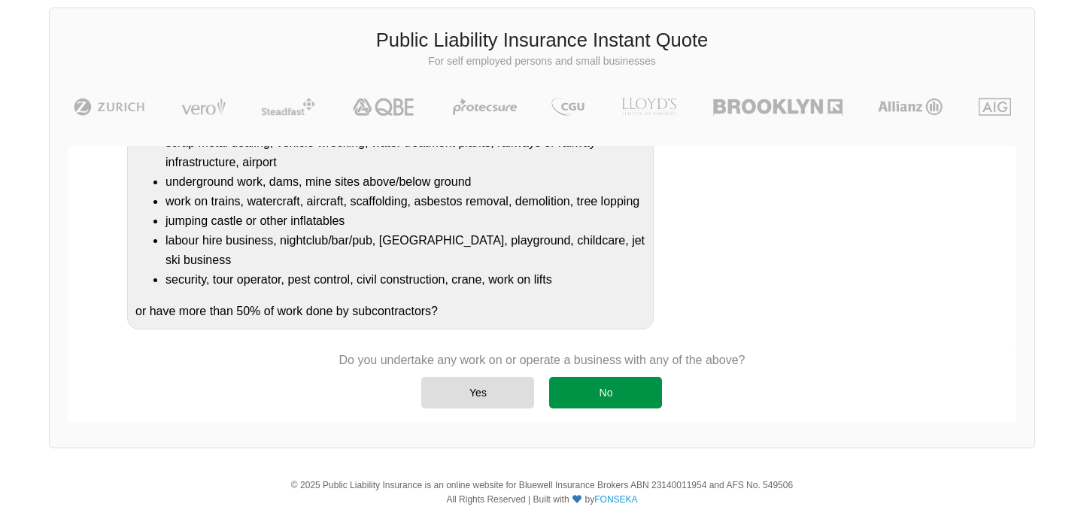 The width and height of the screenshot is (1084, 516). I want to click on li: jumping castle or other inflatables, so click(406, 221).